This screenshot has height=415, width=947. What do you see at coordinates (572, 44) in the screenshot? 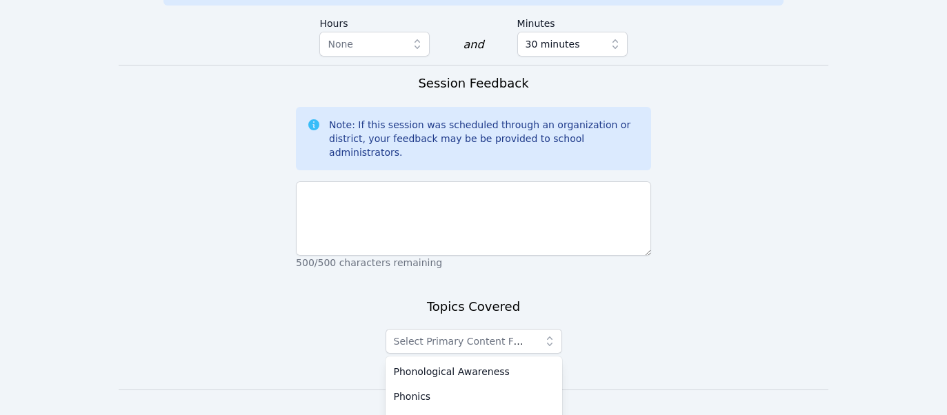
I see `button: 30 minutes` at bounding box center [572, 44].